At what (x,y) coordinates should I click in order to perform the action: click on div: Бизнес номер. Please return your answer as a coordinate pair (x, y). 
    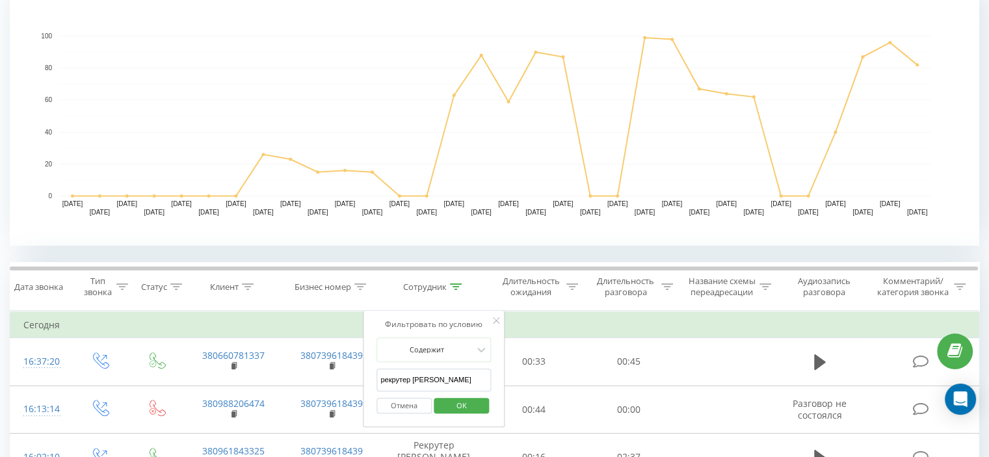
    Looking at the image, I should click on (322, 287).